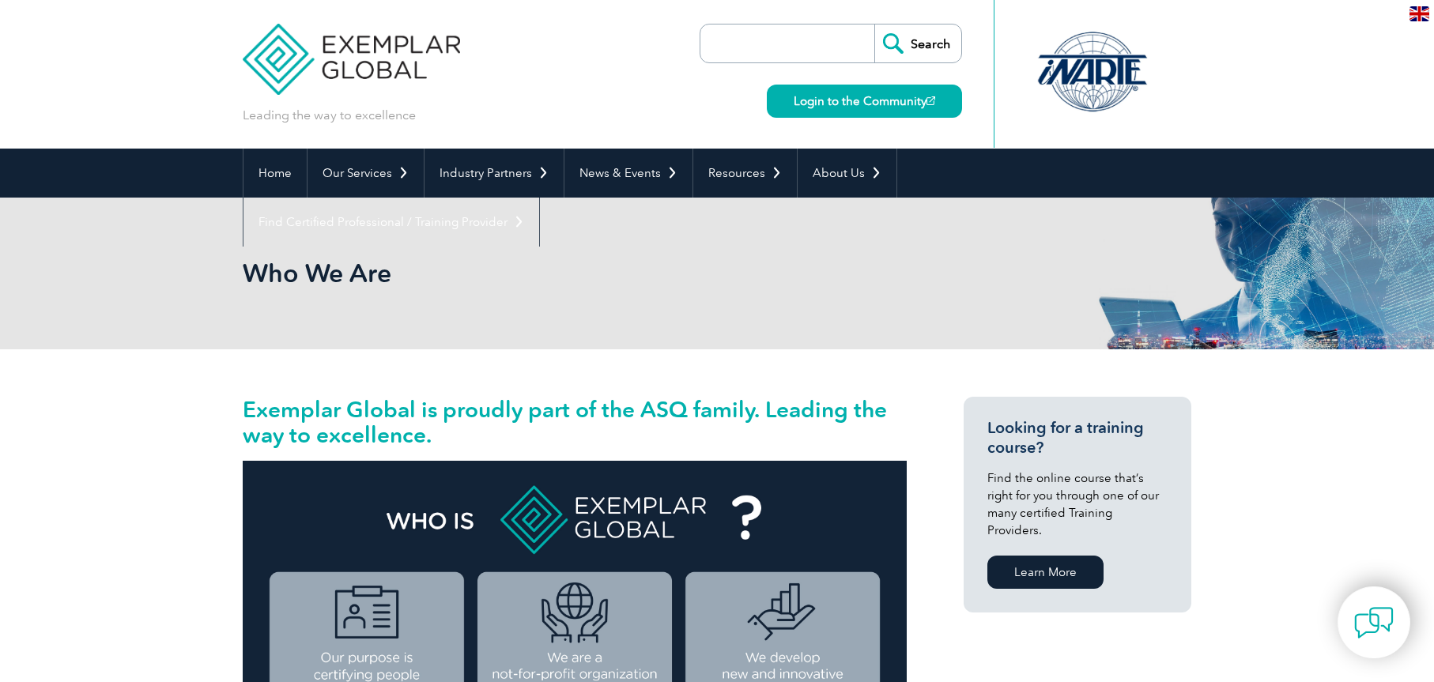 Image resolution: width=1434 pixels, height=682 pixels. I want to click on a: News & Events, so click(629, 173).